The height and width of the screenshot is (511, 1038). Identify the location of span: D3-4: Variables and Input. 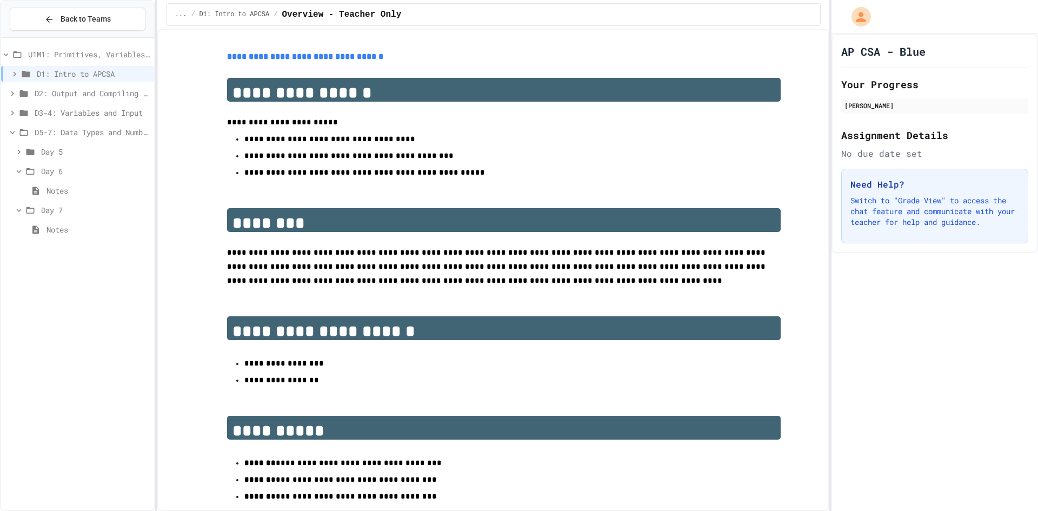
(92, 112).